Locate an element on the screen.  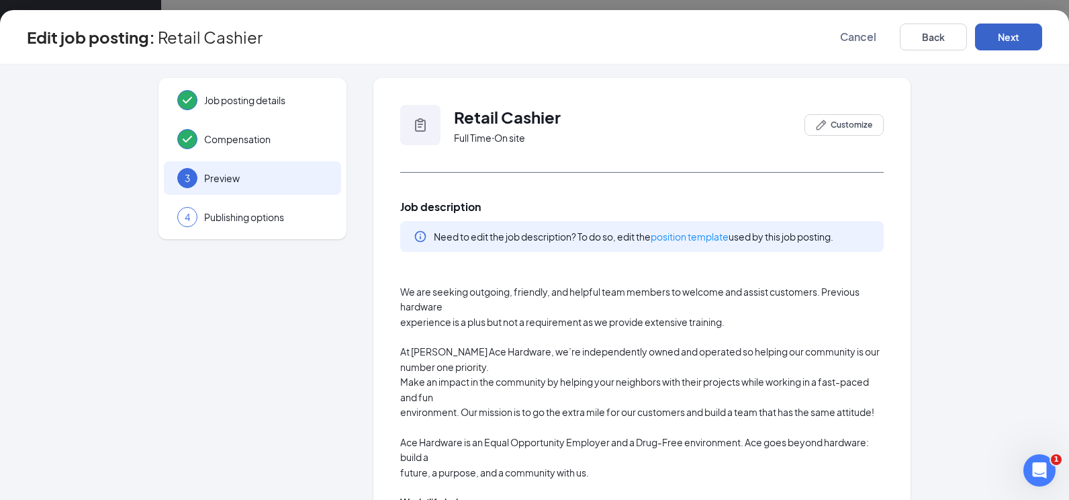
span: Job description is located at coordinates (642, 207).